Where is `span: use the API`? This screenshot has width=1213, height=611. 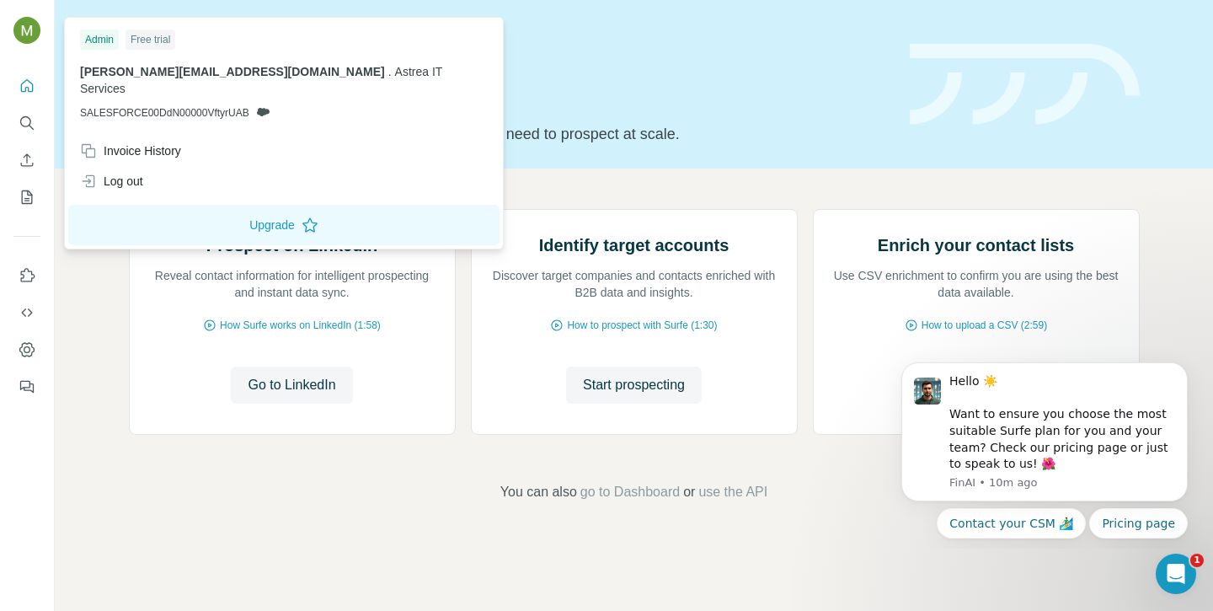
span: use the API is located at coordinates (733, 492).